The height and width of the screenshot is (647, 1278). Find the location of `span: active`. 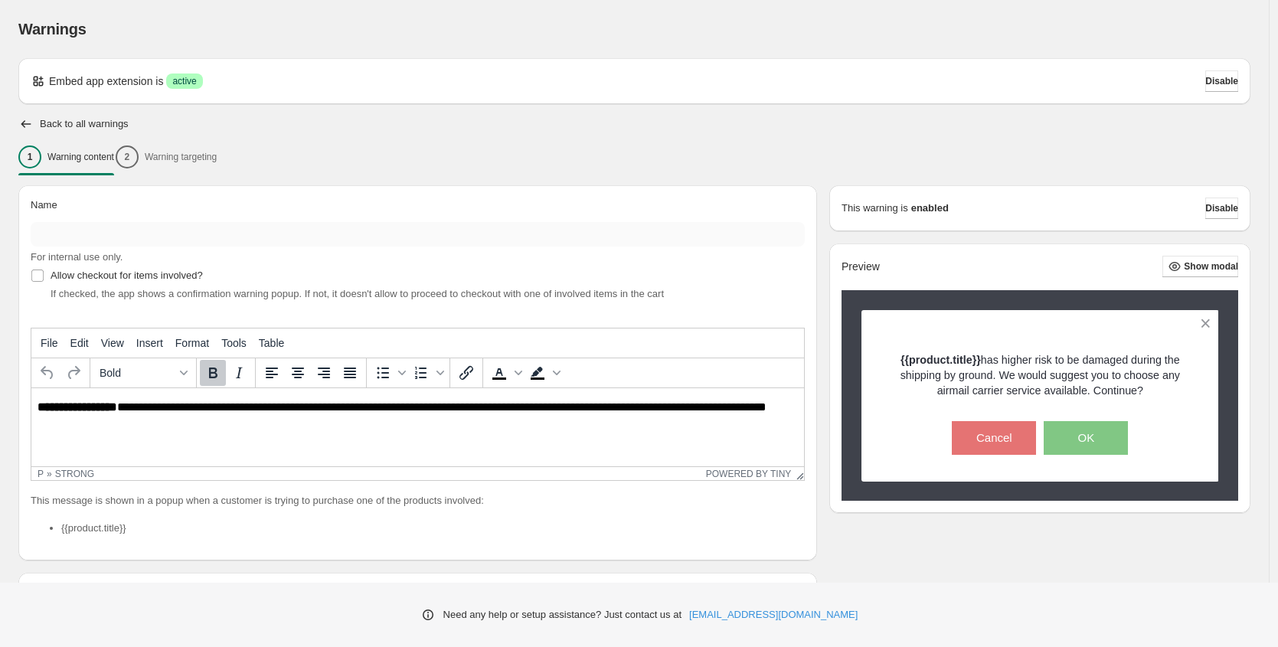

span: active is located at coordinates (184, 81).